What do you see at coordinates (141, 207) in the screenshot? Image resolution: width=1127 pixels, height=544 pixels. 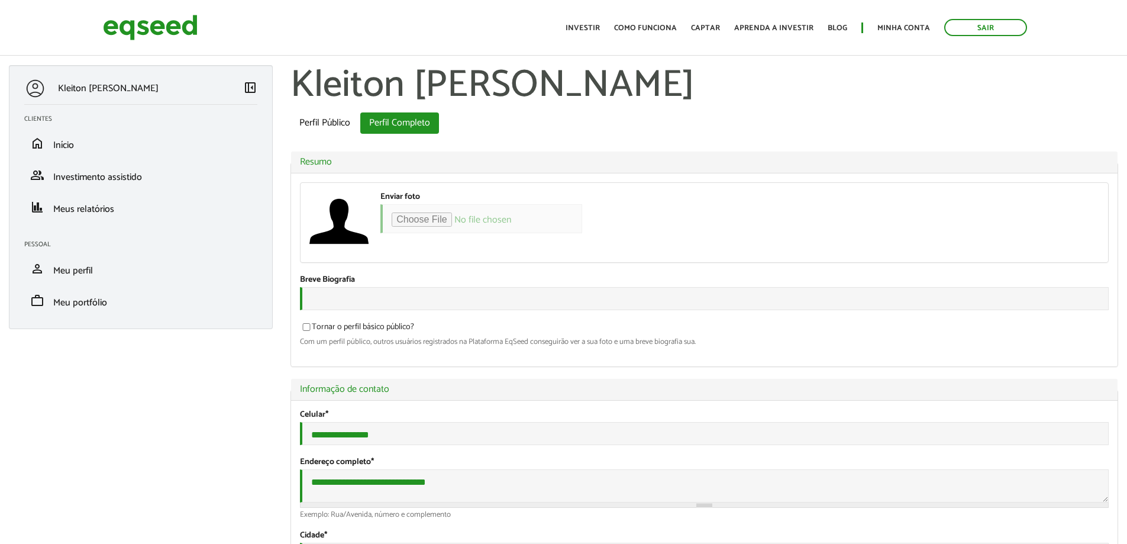 I see `a: financeMeus relatórios` at bounding box center [141, 207].